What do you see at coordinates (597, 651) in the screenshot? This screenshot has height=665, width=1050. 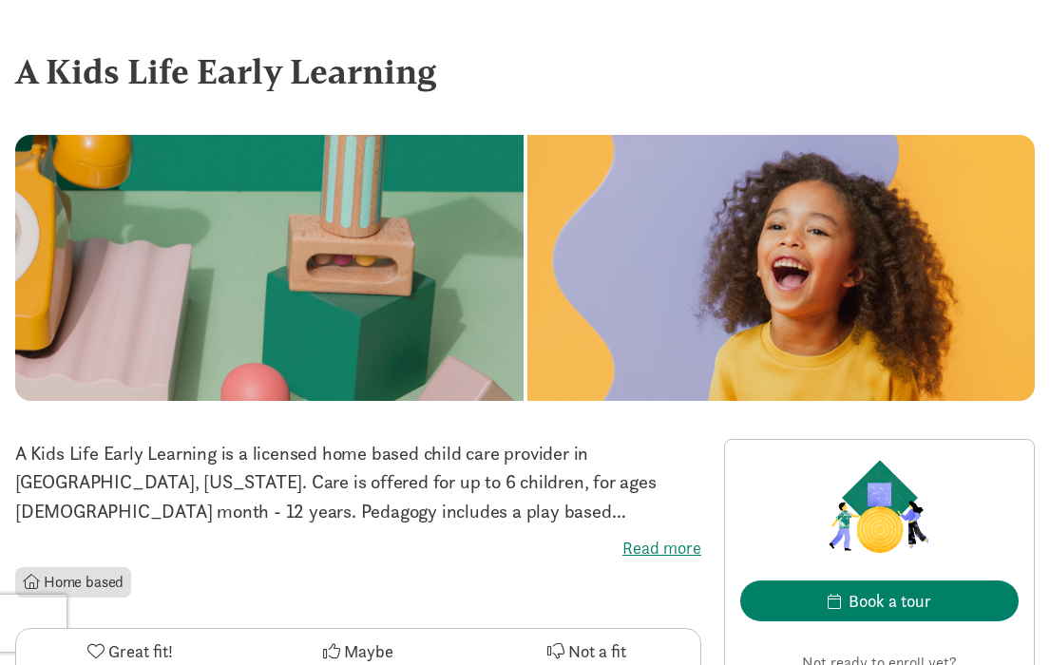 I see `span: Not a fit` at bounding box center [597, 651].